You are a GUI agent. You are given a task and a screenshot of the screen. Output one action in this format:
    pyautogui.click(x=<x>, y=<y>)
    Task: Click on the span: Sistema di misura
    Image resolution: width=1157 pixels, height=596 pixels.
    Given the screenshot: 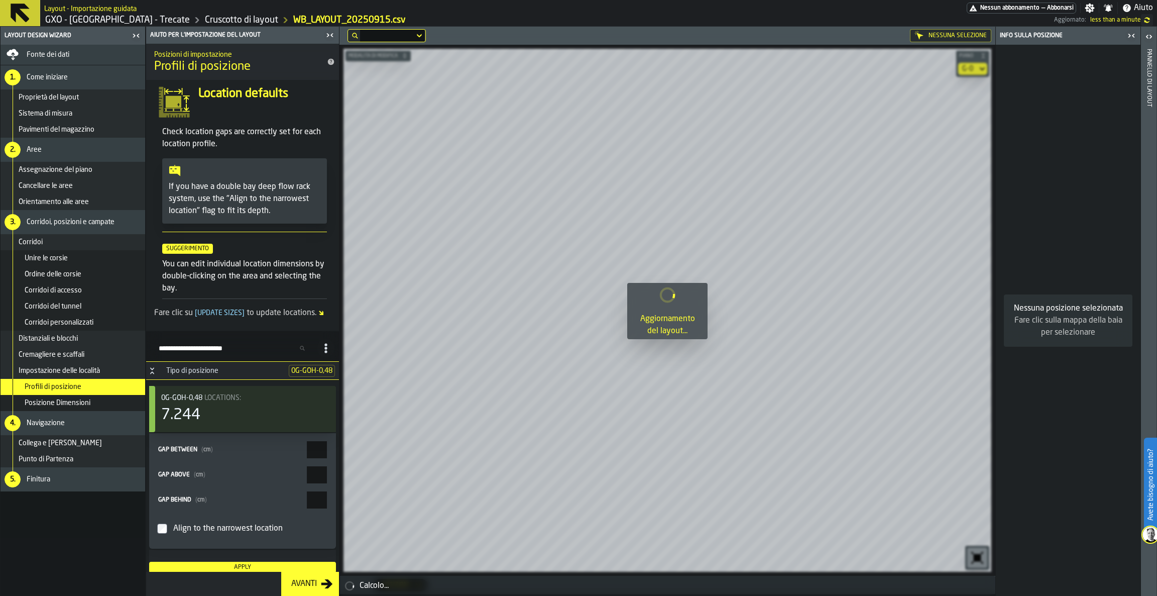 What is the action you would take?
    pyautogui.click(x=45, y=114)
    